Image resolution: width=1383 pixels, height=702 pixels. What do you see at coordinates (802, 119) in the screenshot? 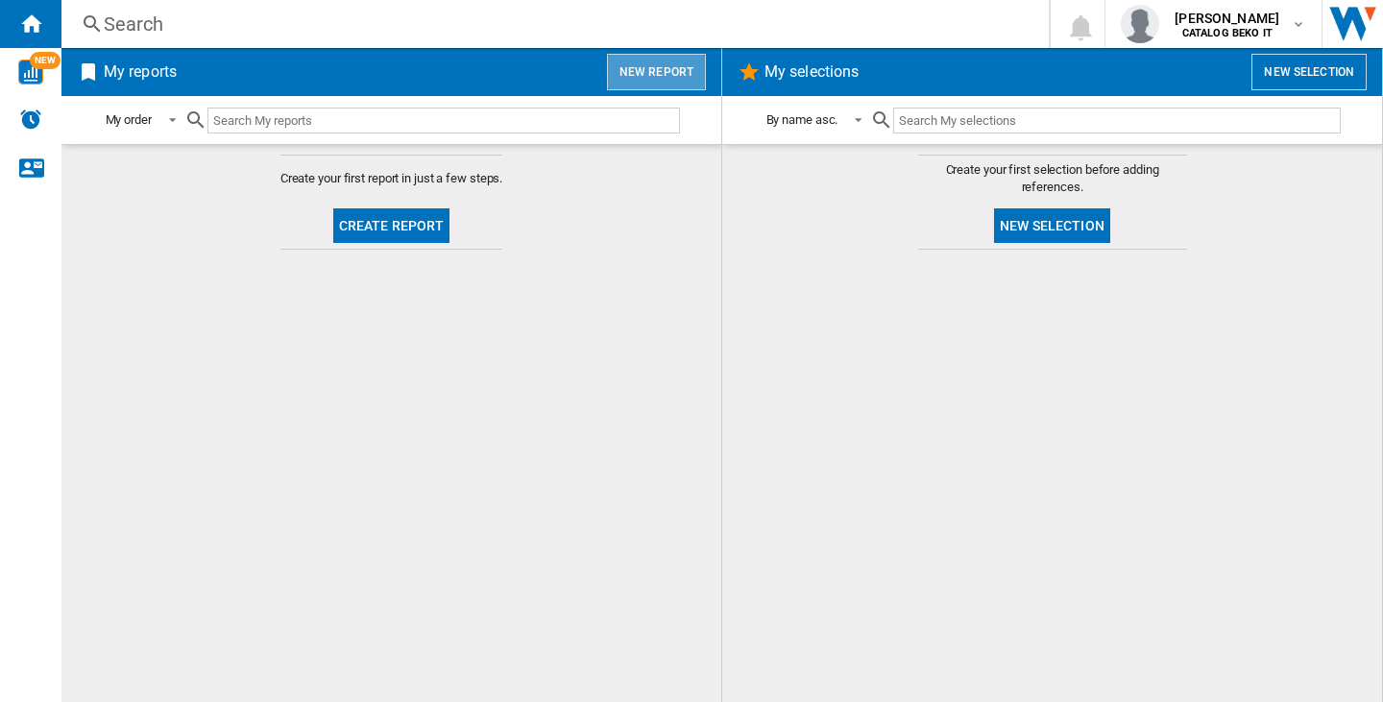
I see `div: By name asc.` at bounding box center [802, 119].